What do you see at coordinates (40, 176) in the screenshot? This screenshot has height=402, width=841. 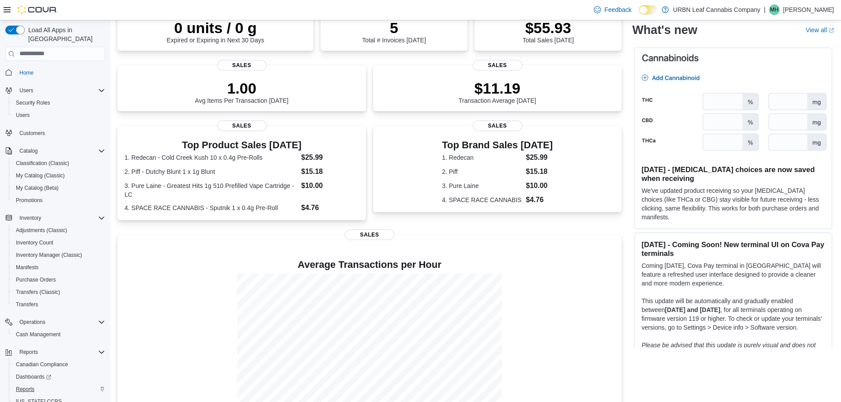 I see `span: My Catalog (Classic)` at bounding box center [40, 176].